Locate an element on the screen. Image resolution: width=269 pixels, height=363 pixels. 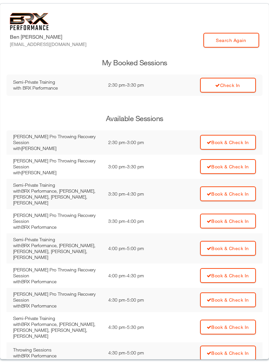
div: Throwing Sessions is located at coordinates (57, 350).